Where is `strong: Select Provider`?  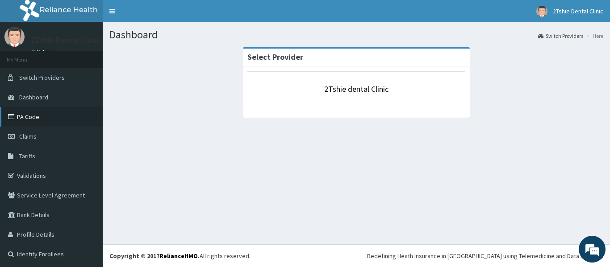 strong: Select Provider is located at coordinates (275, 57).